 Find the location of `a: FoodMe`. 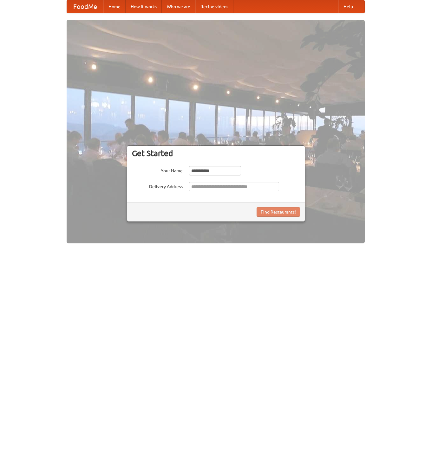

a: FoodMe is located at coordinates (85, 7).